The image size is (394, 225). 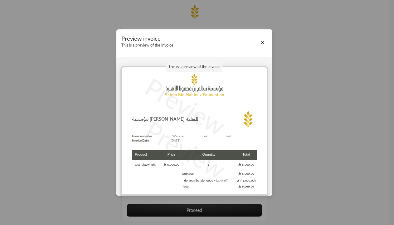 What do you see at coordinates (209, 180) in the screenshot?
I see `td: do you ribu aloneeee?` at bounding box center [209, 180].